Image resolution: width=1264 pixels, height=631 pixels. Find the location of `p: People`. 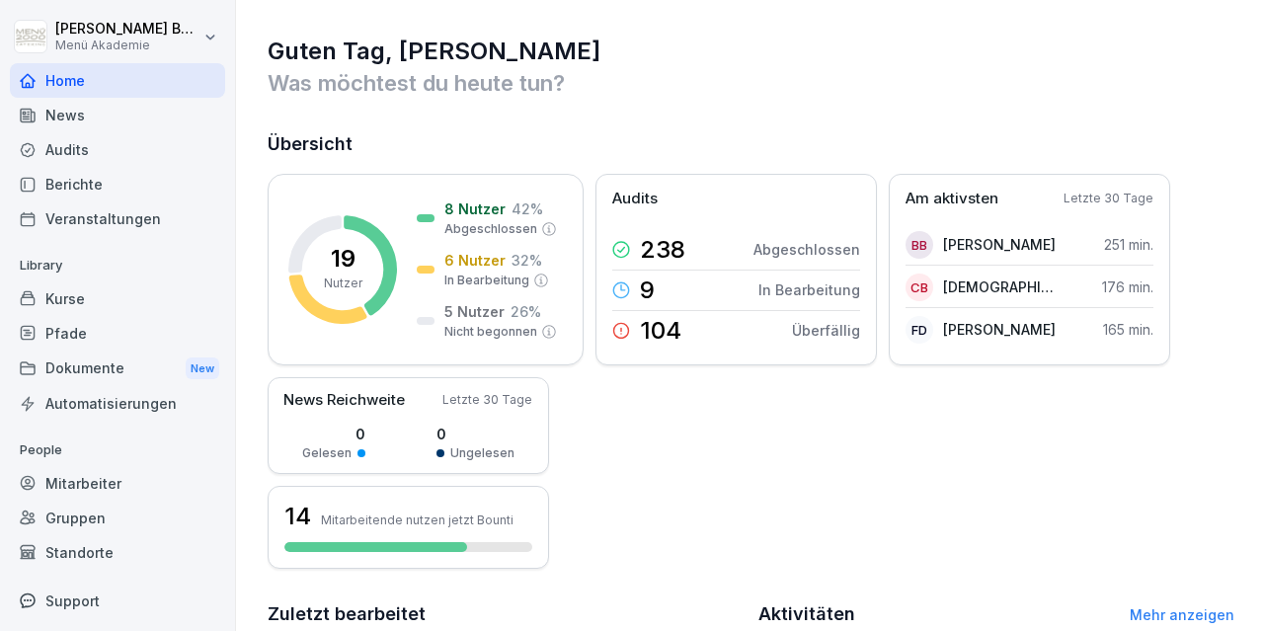

p: People is located at coordinates (118, 450).